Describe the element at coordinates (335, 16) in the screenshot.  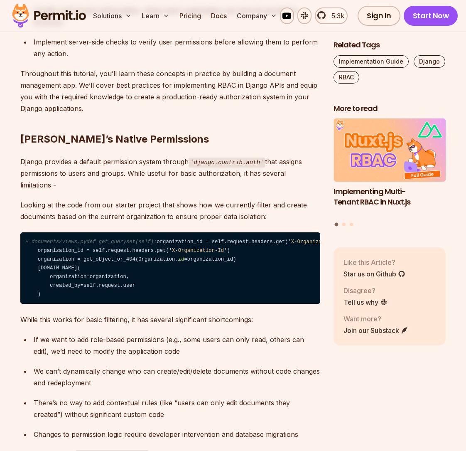
I see `span: 5.3k` at that location.